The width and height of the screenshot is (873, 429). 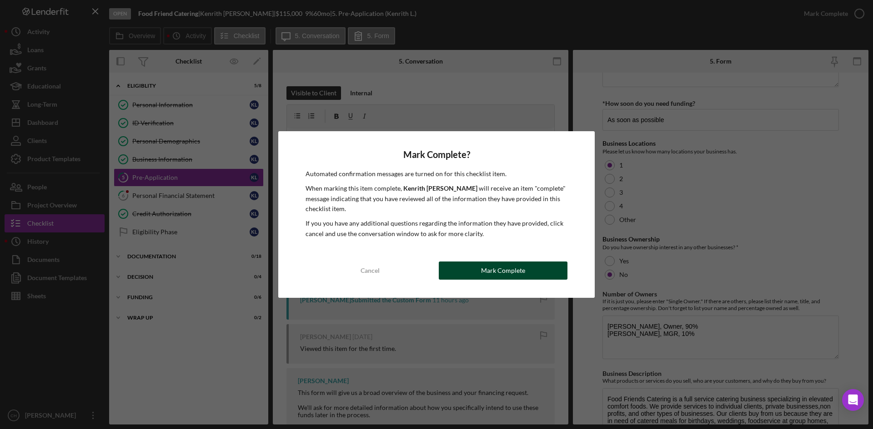 I want to click on h4: Mark Complete?, so click(x=436, y=155).